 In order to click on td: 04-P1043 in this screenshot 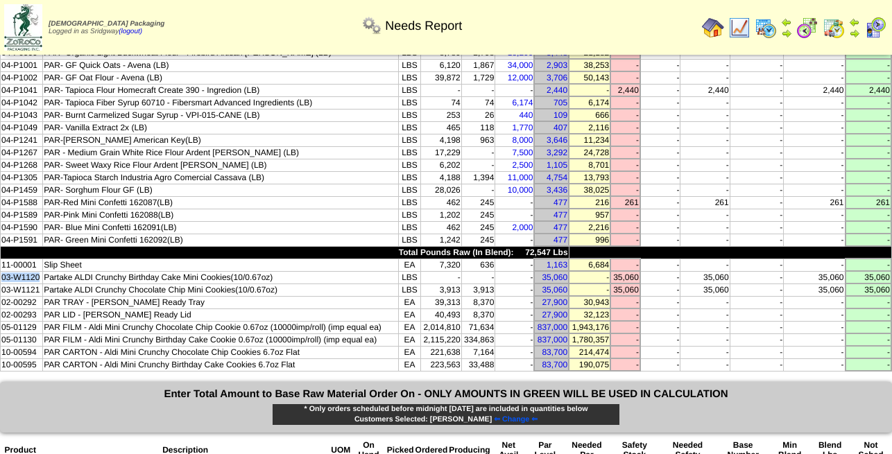, I will do `click(22, 115)`.